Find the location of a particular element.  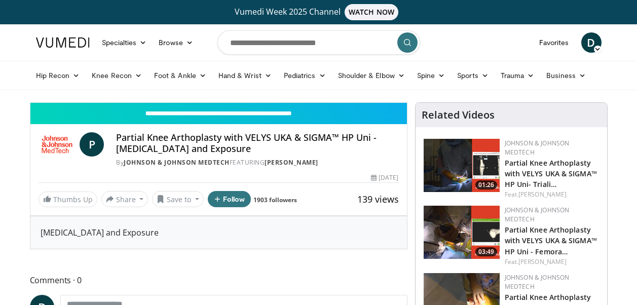

span: 139 views is located at coordinates (378, 199).